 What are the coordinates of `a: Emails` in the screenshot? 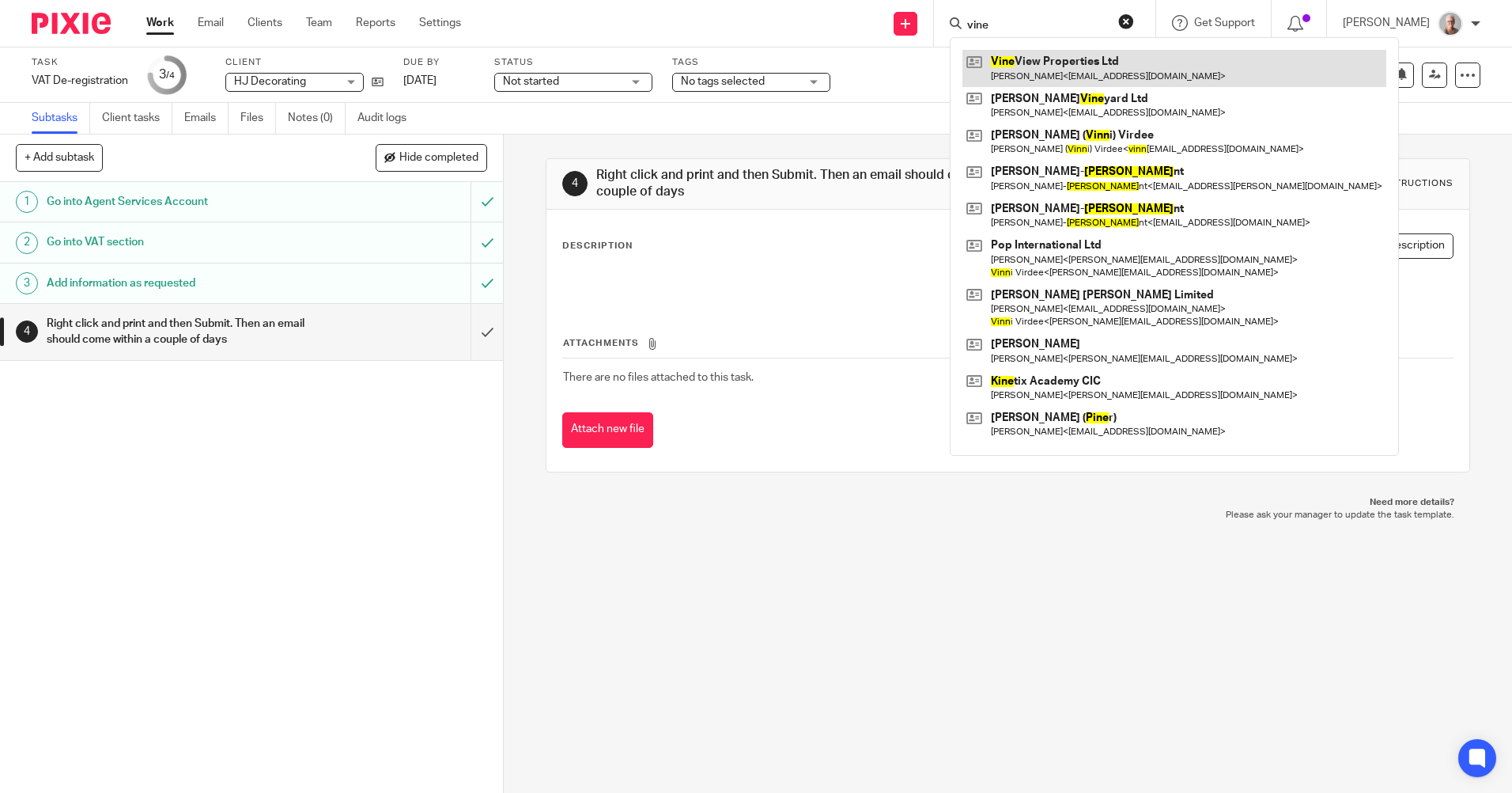 It's located at (207, 118).